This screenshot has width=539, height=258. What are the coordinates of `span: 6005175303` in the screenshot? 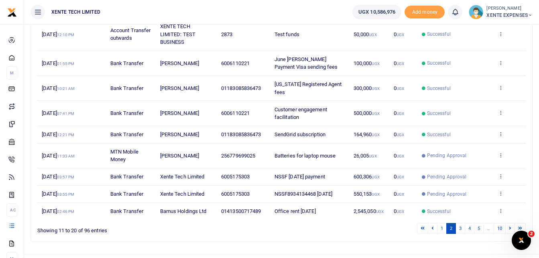 It's located at (235, 194).